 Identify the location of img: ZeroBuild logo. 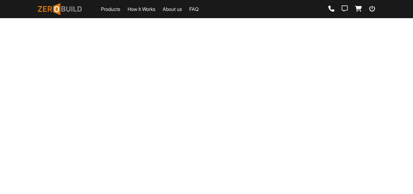
(60, 9).